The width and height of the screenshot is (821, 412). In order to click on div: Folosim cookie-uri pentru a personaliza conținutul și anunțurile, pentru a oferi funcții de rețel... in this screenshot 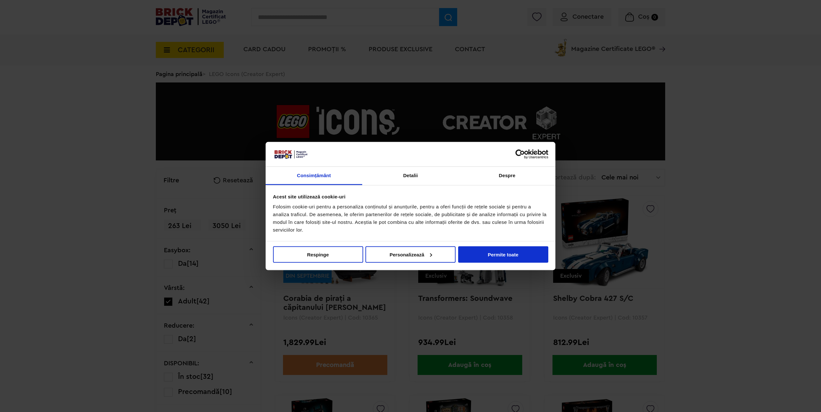, I will do `click(411, 218)`.